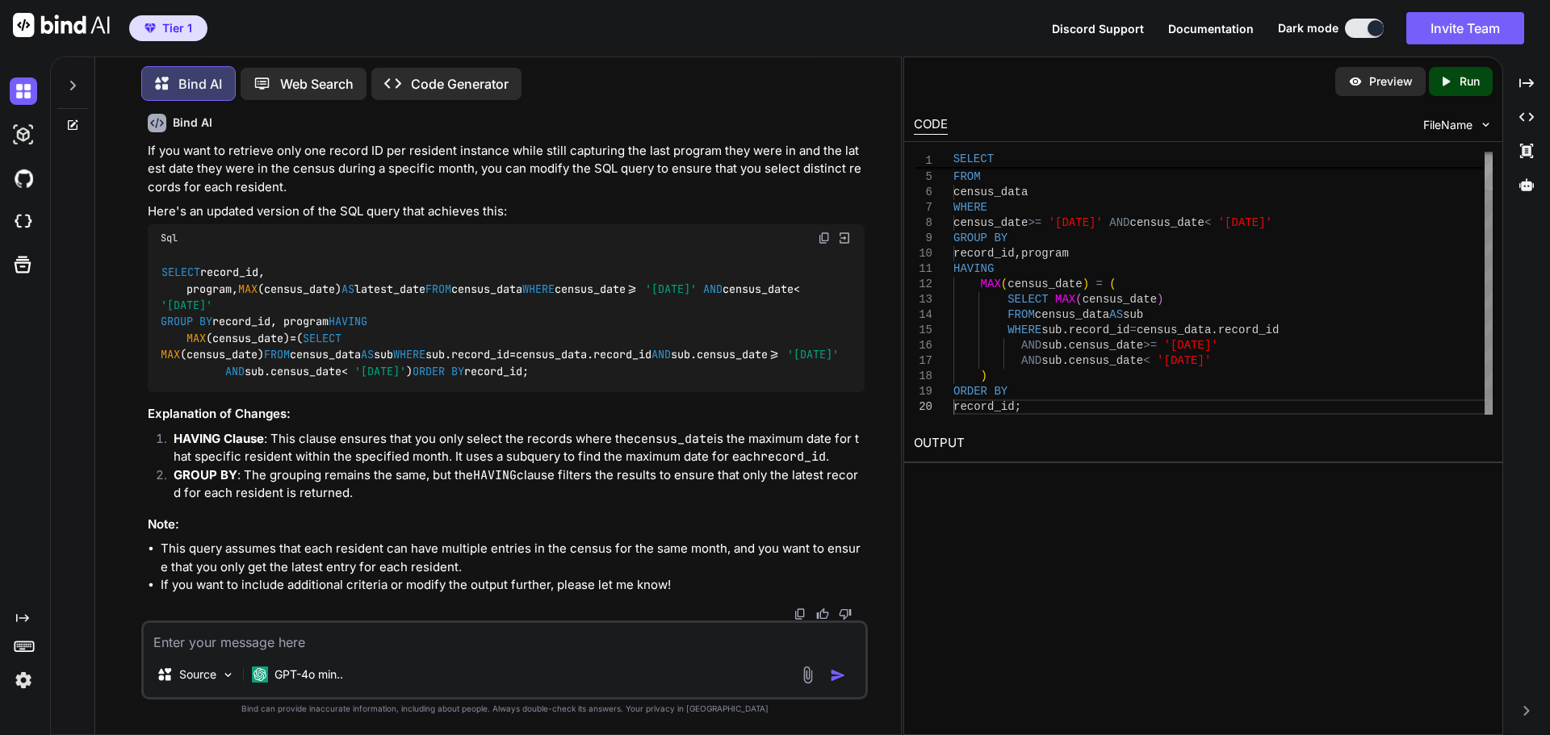 The image size is (1550, 735). I want to click on div: 20, so click(923, 407).